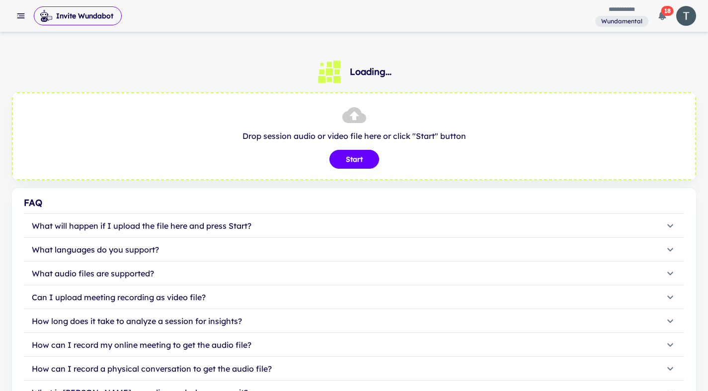 The image size is (708, 391). I want to click on p: What languages do you support?, so click(95, 250).